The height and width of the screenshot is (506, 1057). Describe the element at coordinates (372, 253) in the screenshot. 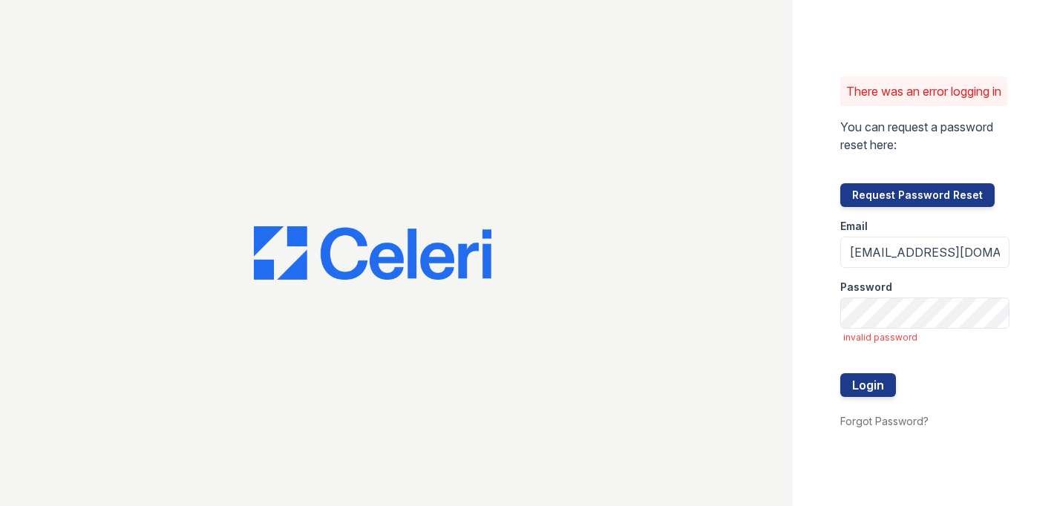

I see `img: CE_Logo_Blue-a8612792a0a2168367f1c8372b55b34899dd931a85d93a1a3d3e32e68fde9ad4.png` at that location.